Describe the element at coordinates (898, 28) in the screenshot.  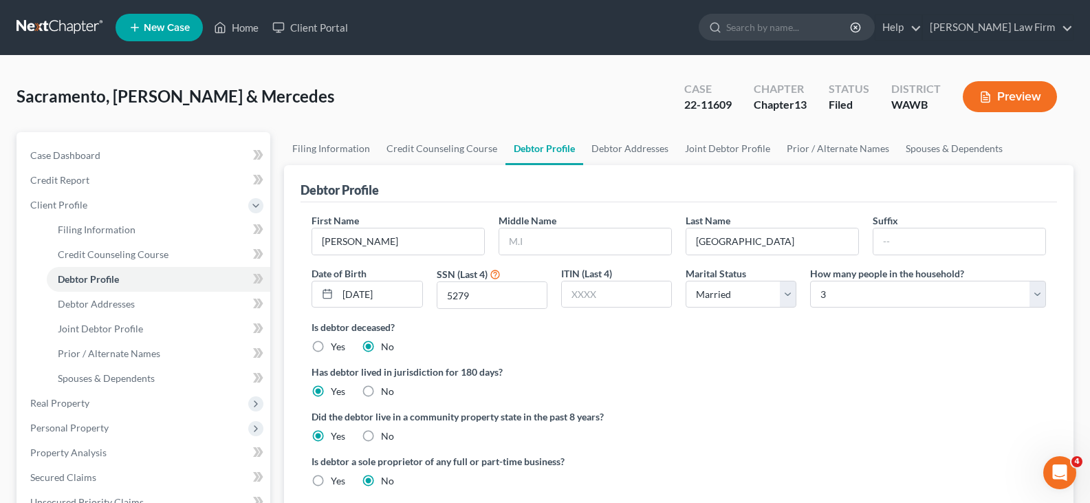
I see `a: Help` at that location.